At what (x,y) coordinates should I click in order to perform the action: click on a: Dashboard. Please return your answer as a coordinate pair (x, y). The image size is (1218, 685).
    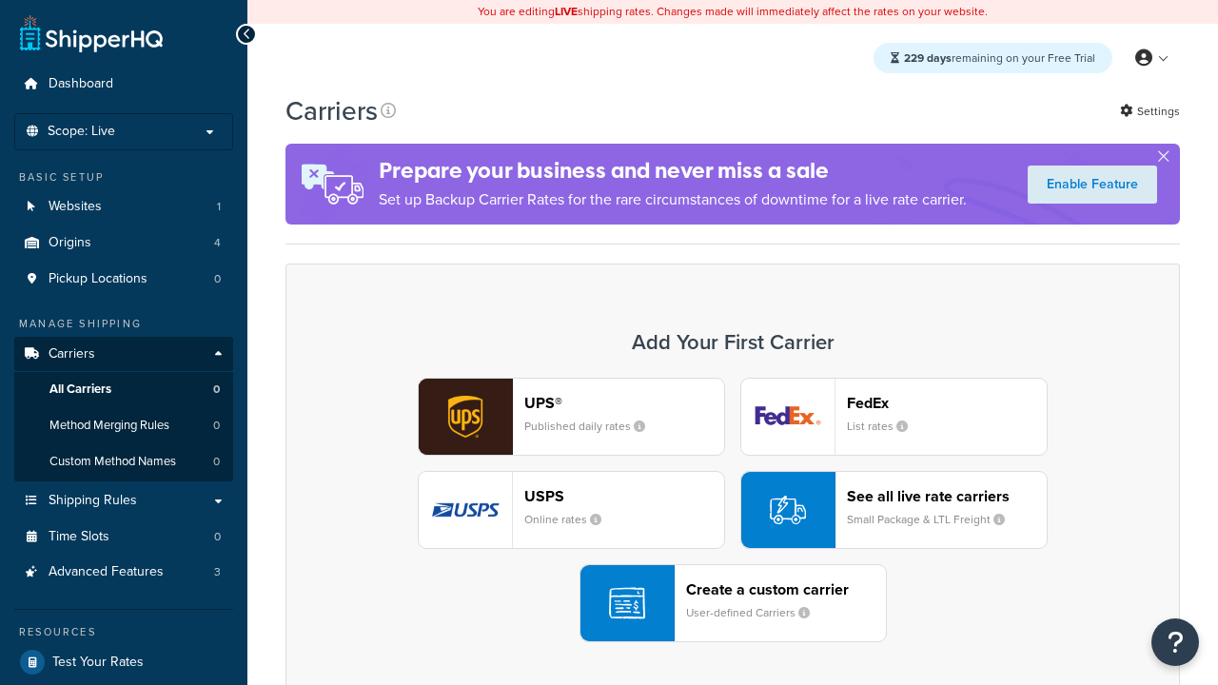
    Looking at the image, I should click on (124, 84).